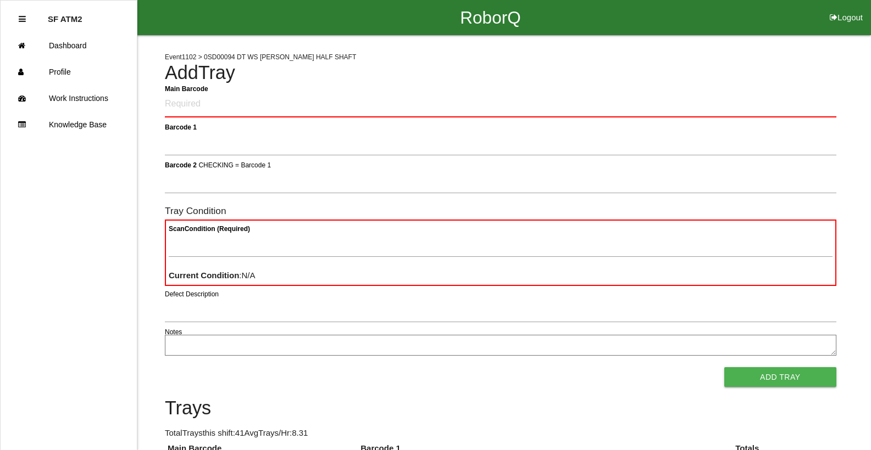 Image resolution: width=871 pixels, height=450 pixels. Describe the element at coordinates (22, 19) in the screenshot. I see `div: Close` at that location.